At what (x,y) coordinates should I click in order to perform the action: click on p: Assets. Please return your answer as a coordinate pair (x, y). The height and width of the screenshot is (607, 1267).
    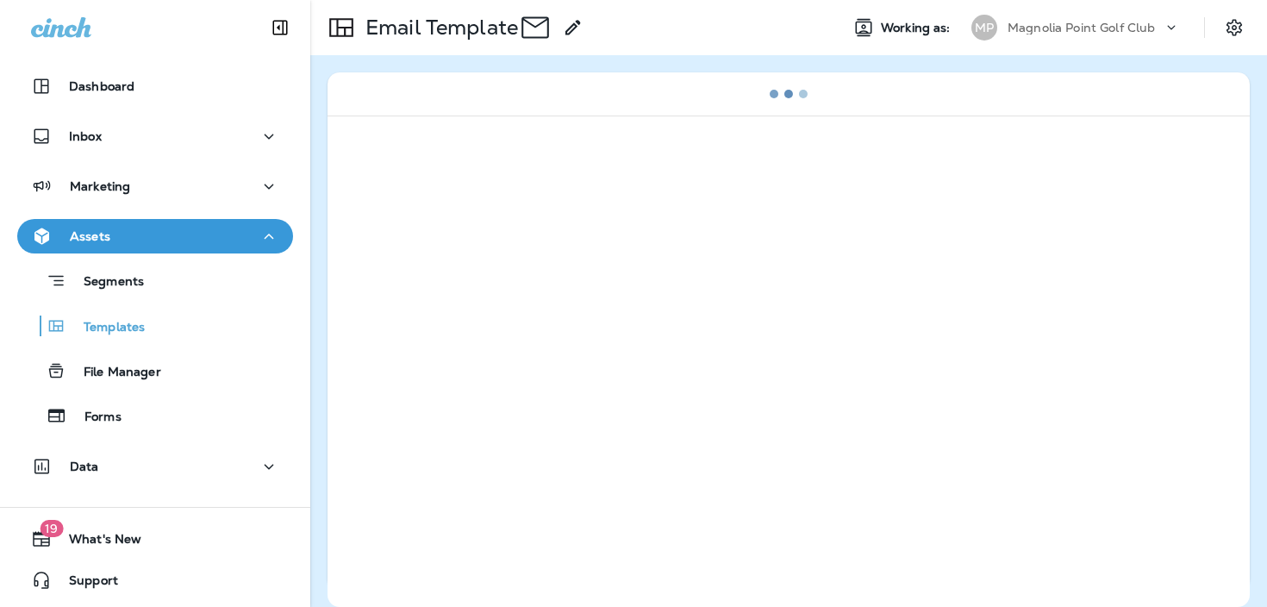
    Looking at the image, I should click on (90, 236).